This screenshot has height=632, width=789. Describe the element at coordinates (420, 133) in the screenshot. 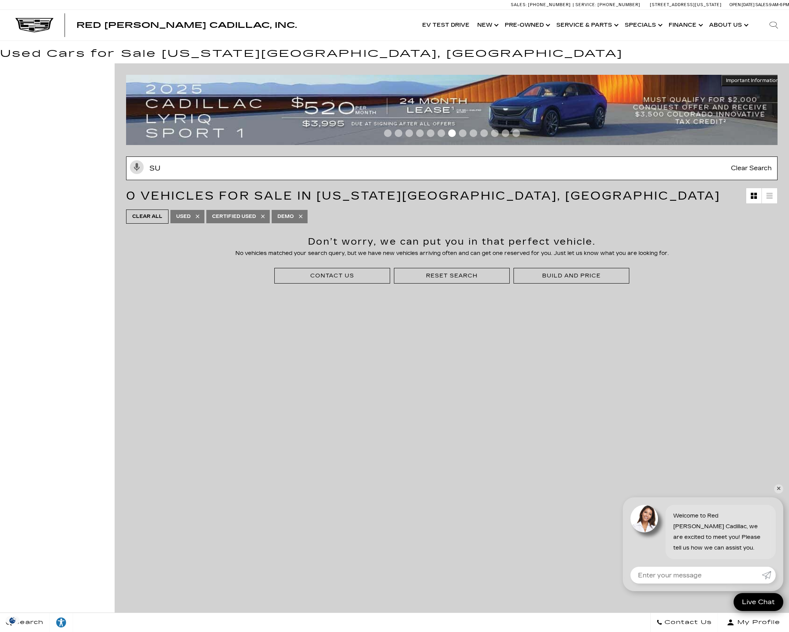

I see `span: Go to slide 4` at that location.